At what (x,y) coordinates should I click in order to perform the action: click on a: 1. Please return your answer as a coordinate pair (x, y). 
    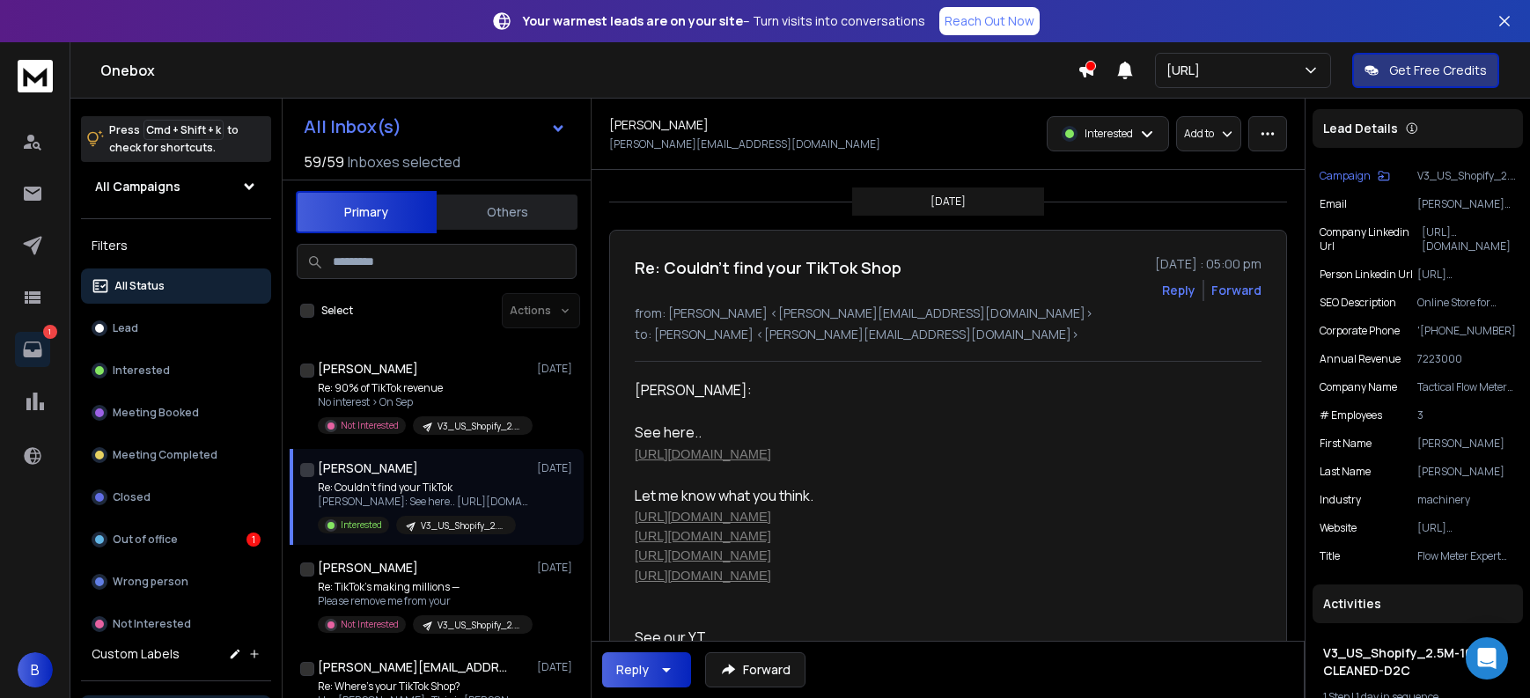
    Looking at the image, I should click on (33, 350).